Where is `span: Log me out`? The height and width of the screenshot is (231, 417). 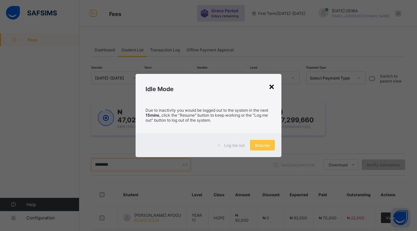
span: Log me out is located at coordinates (235, 145).